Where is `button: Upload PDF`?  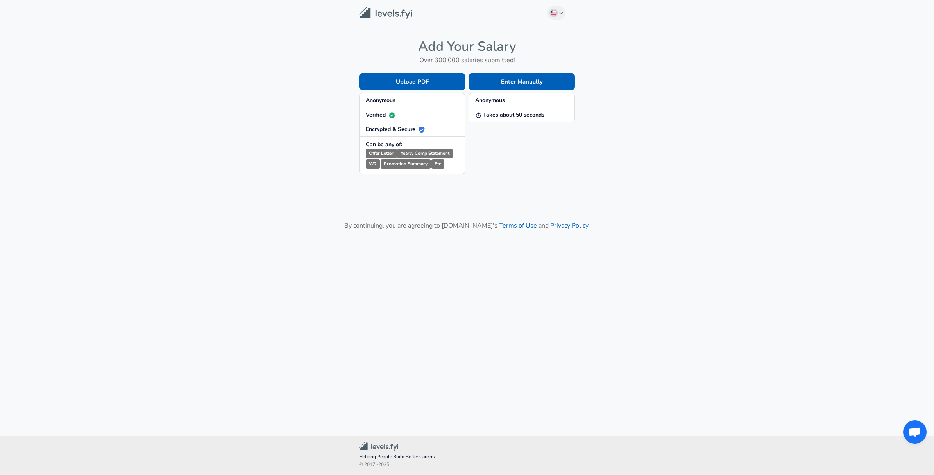
button: Upload PDF is located at coordinates (412, 82).